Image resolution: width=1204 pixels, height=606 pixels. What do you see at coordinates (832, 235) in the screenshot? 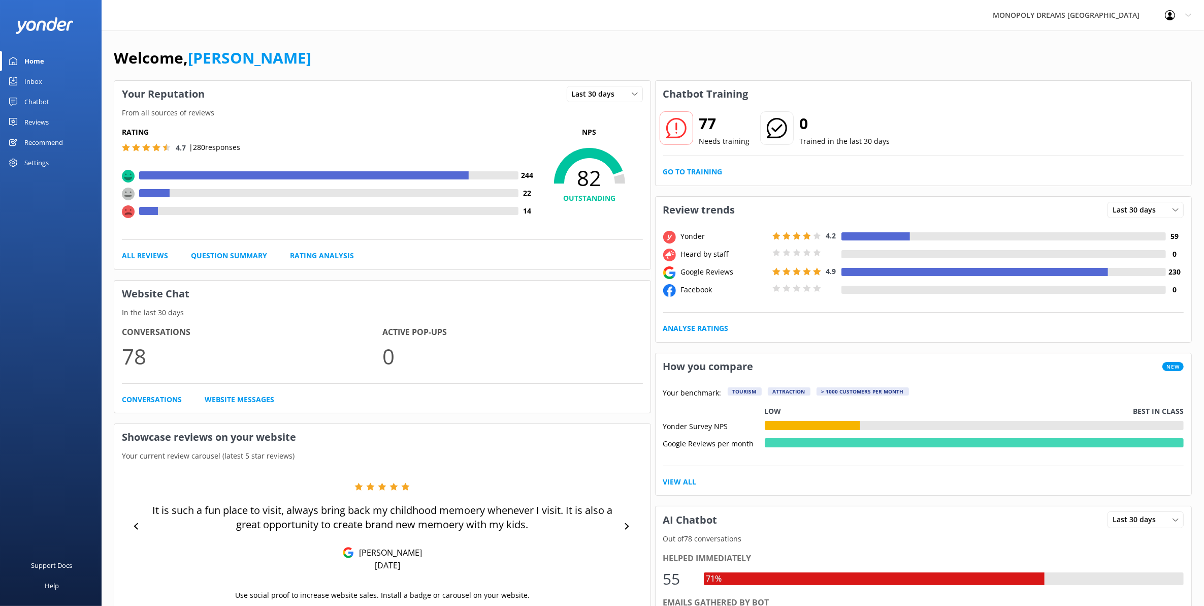
I see `span: 4.2` at bounding box center [832, 235].